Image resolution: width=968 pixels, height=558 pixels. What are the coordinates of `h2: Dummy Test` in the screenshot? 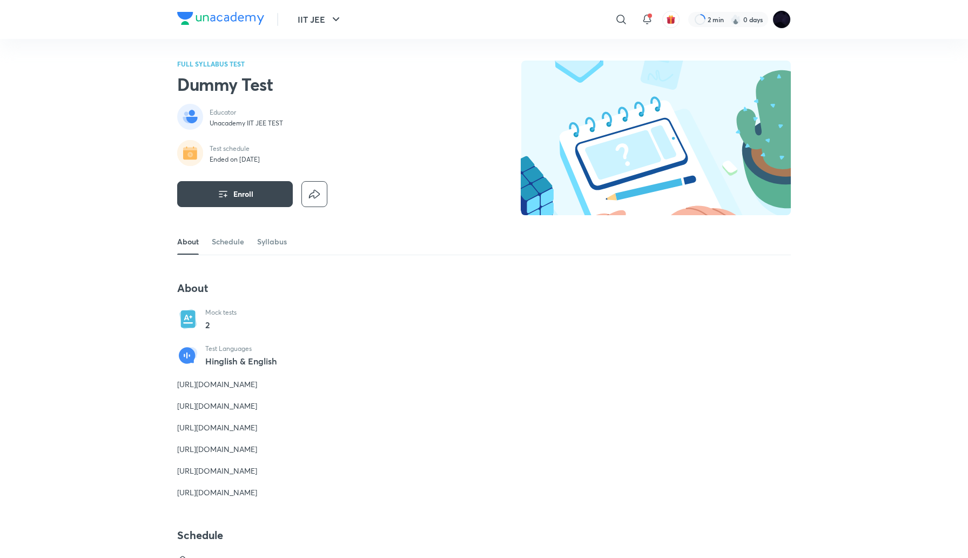 It's located at (252, 84).